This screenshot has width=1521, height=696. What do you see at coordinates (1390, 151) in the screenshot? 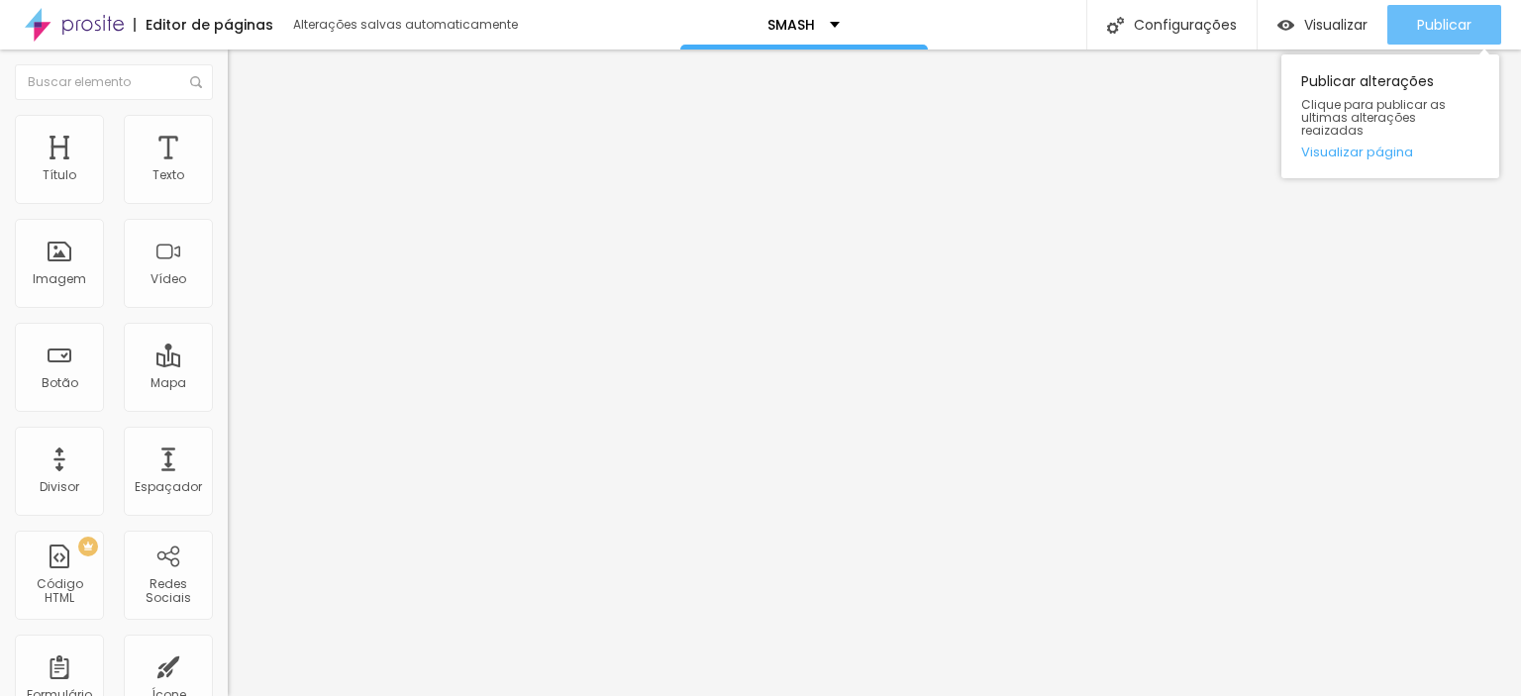
I see `a: Visualizar página` at bounding box center [1390, 151].